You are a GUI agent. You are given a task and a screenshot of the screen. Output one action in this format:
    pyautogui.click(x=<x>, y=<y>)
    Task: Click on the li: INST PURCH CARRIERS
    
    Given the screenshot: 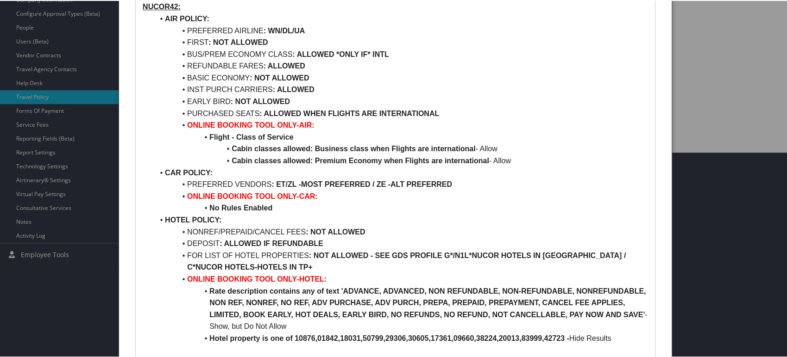 What is the action you would take?
    pyautogui.click(x=401, y=89)
    